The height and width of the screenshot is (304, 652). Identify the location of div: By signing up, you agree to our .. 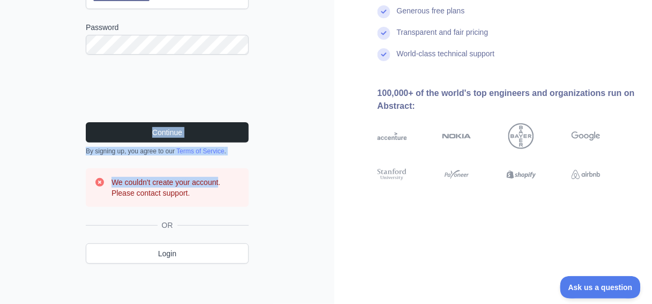
(167, 151).